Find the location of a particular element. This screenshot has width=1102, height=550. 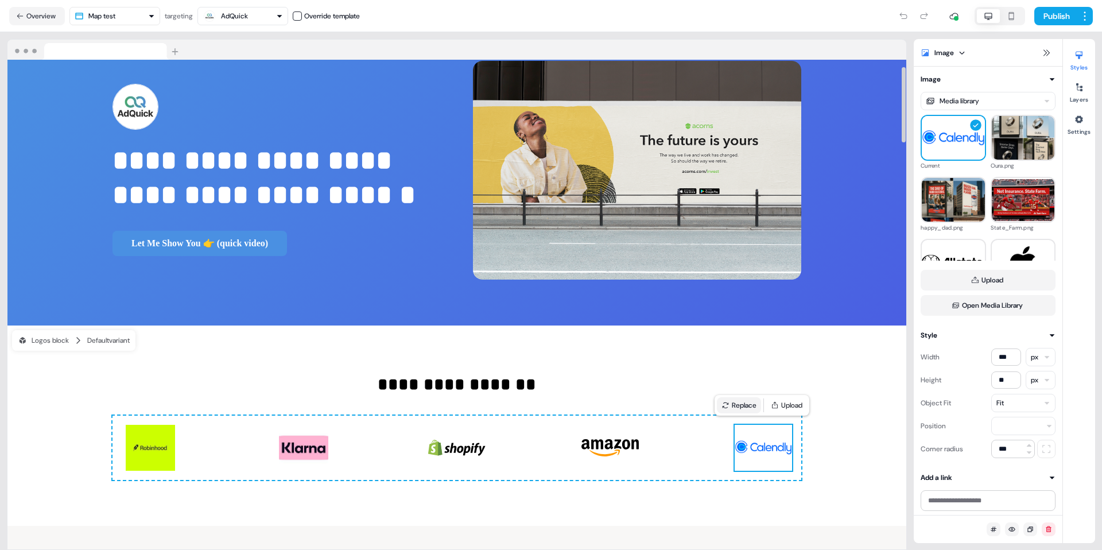

div: Add a link is located at coordinates (936, 478).